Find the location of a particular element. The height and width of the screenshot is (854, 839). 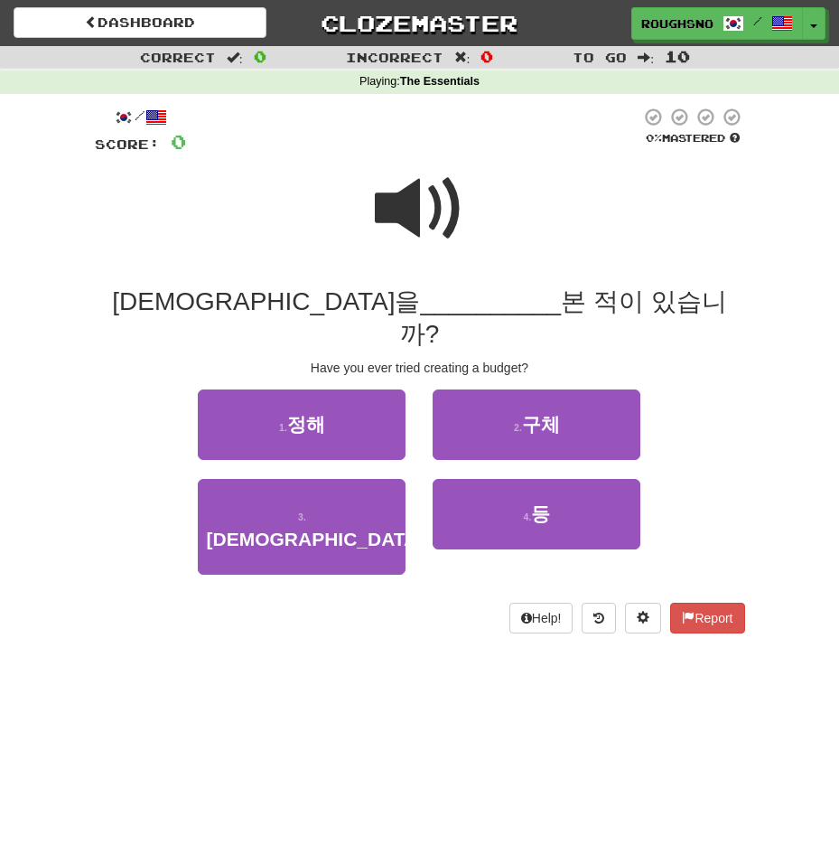

span: 본 적이 있습니까? is located at coordinates (564, 317).